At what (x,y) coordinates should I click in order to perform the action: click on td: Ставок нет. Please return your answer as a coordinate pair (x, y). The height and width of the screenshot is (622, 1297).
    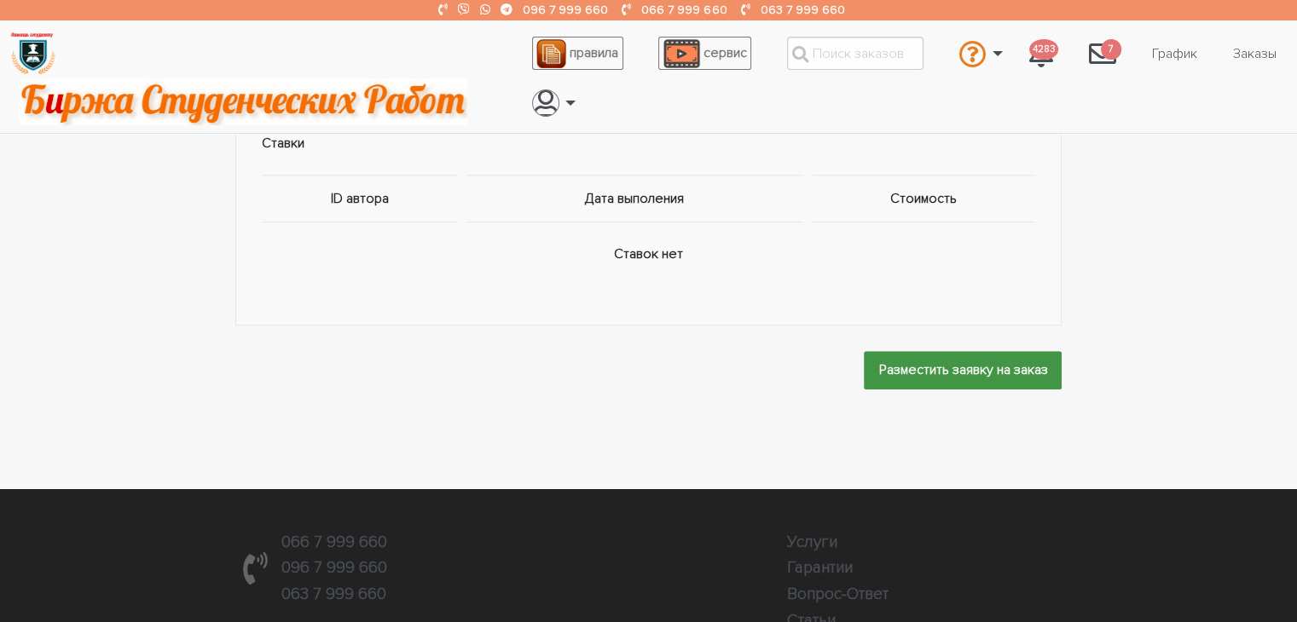
    Looking at the image, I should click on (649, 253).